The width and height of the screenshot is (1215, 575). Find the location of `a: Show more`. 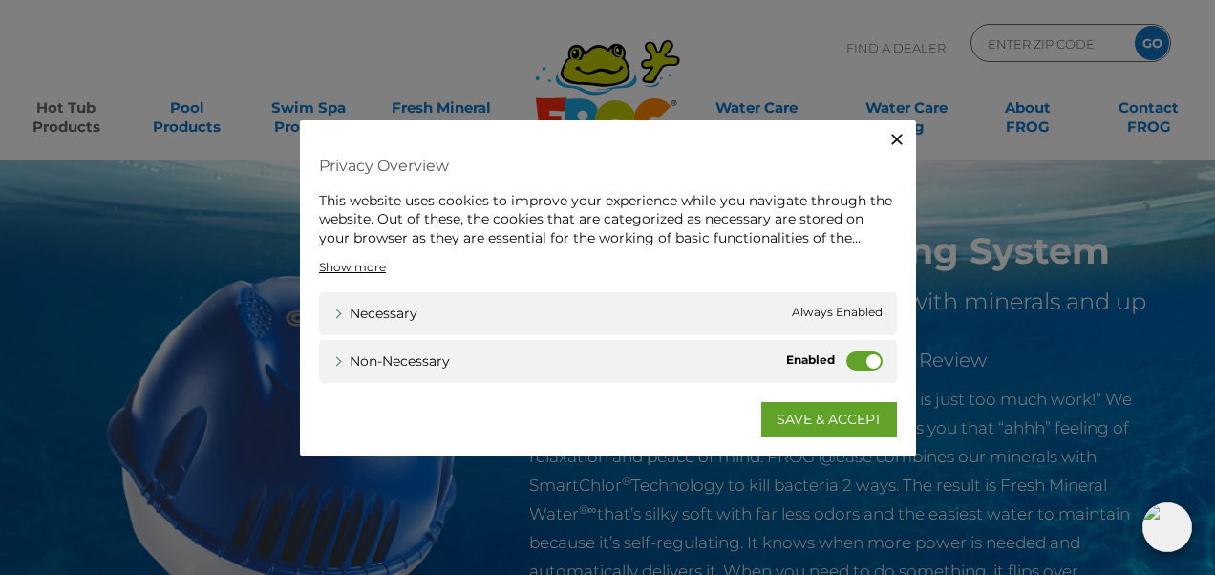

a: Show more is located at coordinates (352, 267).